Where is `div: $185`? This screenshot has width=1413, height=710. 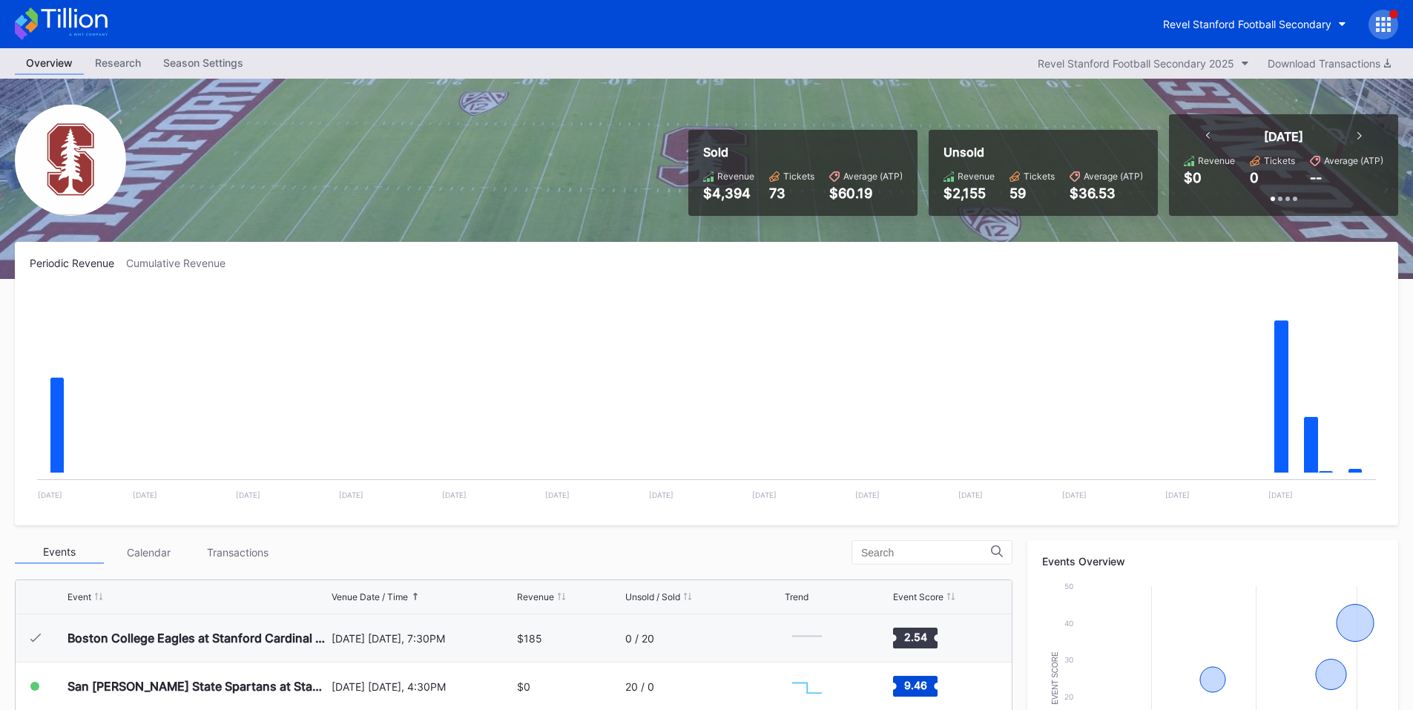
div: $185 is located at coordinates (530, 638).